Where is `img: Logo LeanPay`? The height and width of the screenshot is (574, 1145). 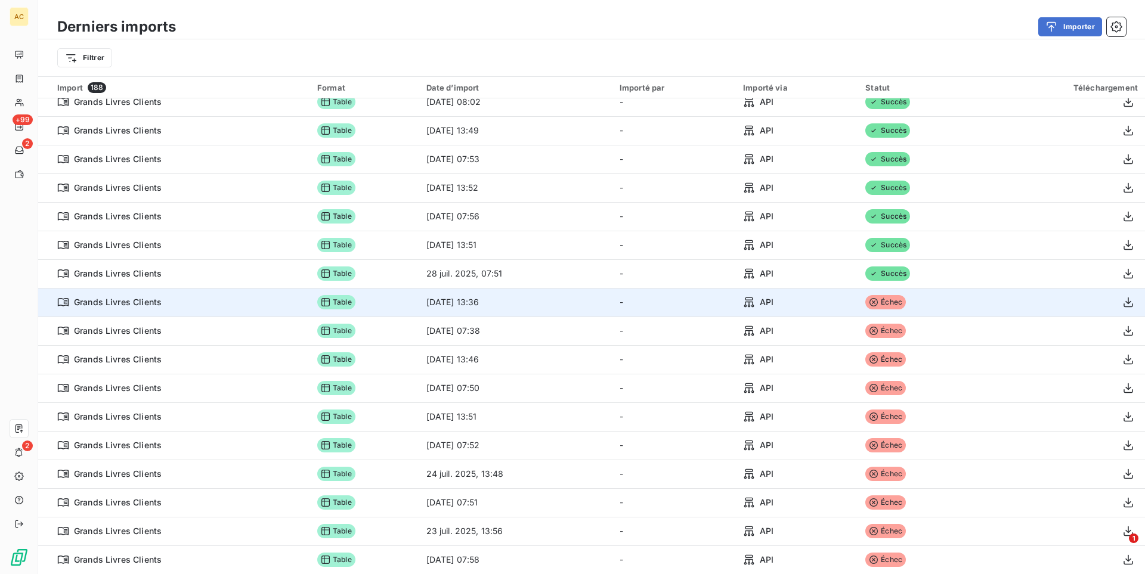
img: Logo LeanPay is located at coordinates (19, 558).